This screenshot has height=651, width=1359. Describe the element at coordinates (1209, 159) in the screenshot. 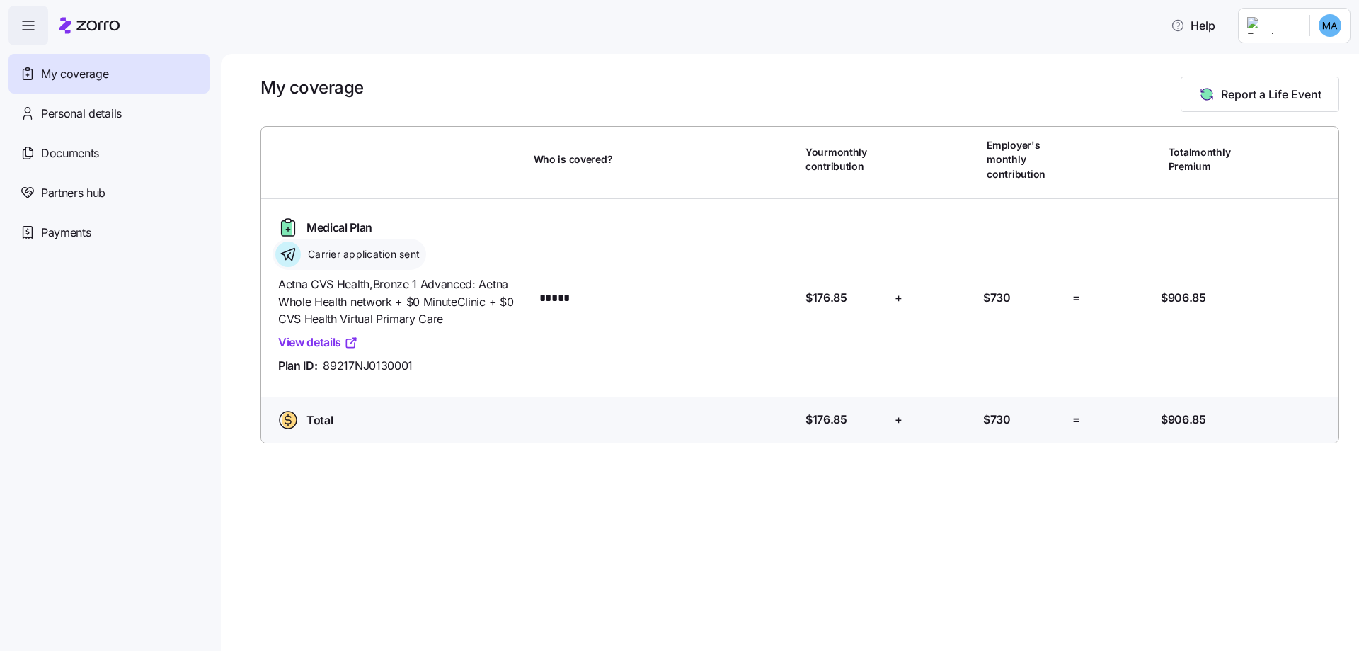

I see `span: Total monthly Premium` at that location.